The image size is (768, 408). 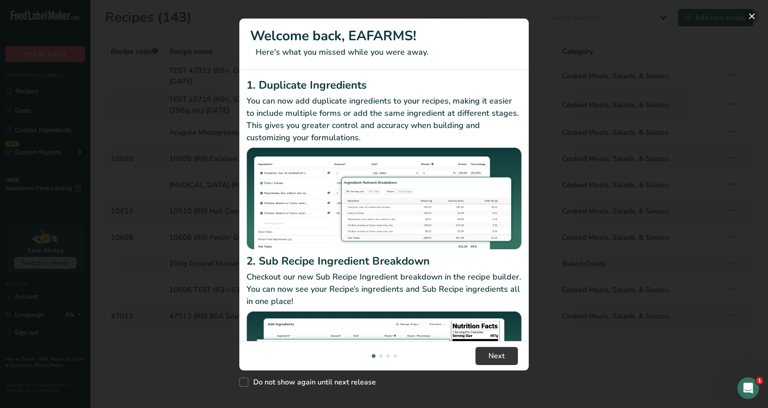 I want to click on p: You can now add duplicate ingredients to your recipes, making it easier to include multiple forms..., so click(x=384, y=119).